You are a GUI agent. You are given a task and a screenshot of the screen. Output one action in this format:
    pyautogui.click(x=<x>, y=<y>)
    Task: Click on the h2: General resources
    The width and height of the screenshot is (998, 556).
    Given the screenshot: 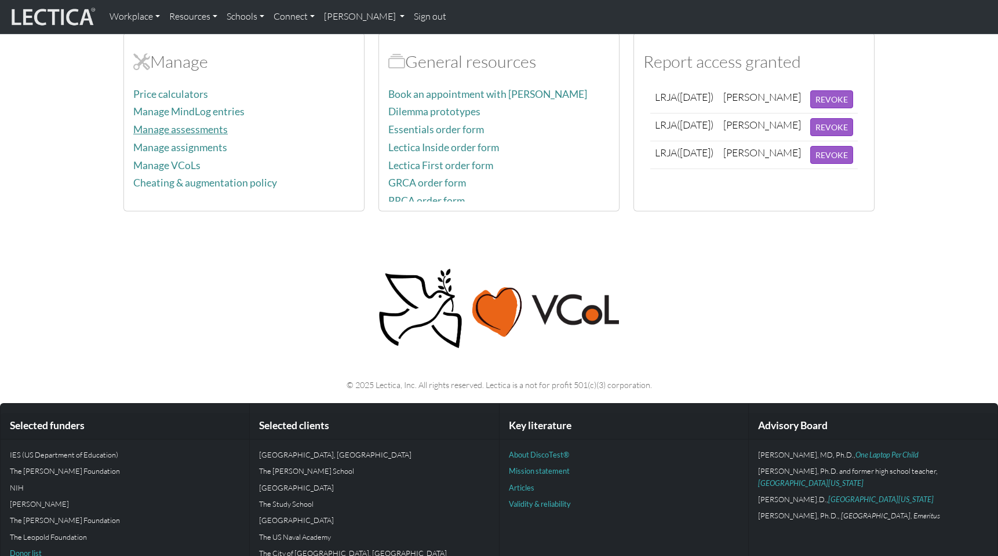 What is the action you would take?
    pyautogui.click(x=499, y=61)
    